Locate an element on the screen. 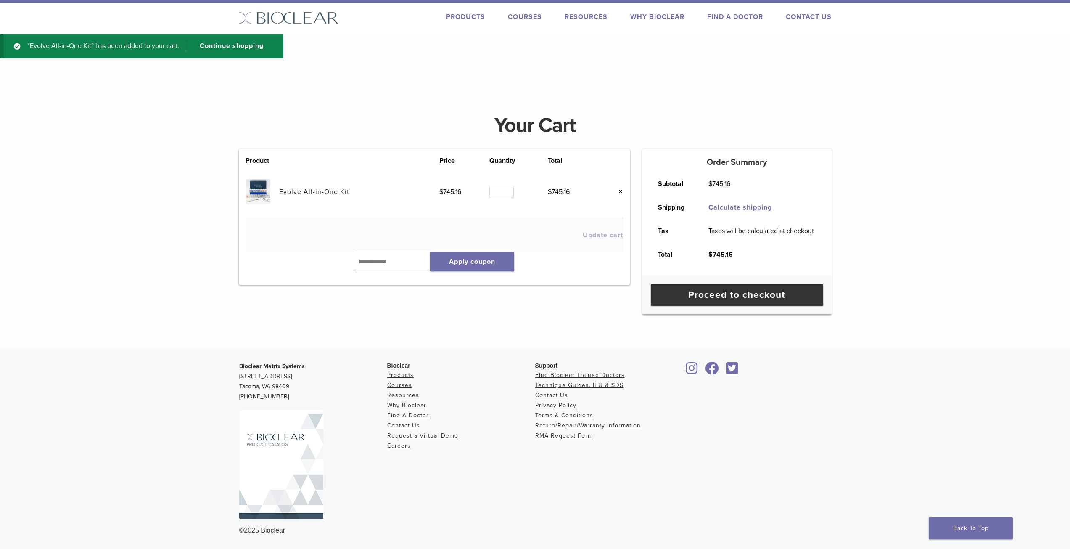 This screenshot has width=1070, height=549. a: Careers is located at coordinates (399, 445).